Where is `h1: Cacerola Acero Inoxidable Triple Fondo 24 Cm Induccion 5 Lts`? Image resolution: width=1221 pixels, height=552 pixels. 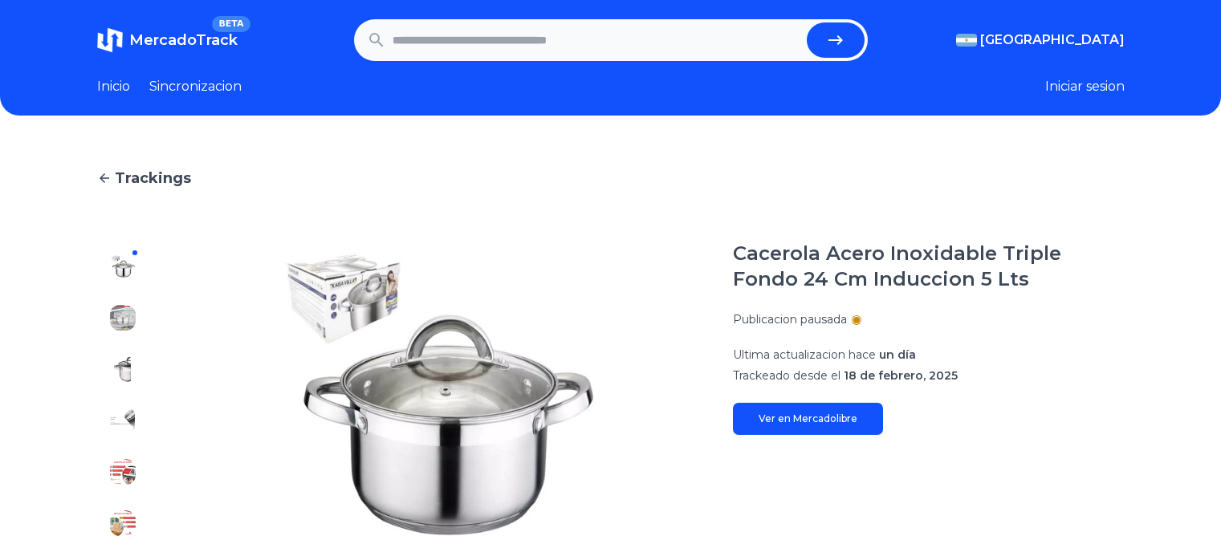 h1: Cacerola Acero Inoxidable Triple Fondo 24 Cm Induccion 5 Lts is located at coordinates (928, 266).